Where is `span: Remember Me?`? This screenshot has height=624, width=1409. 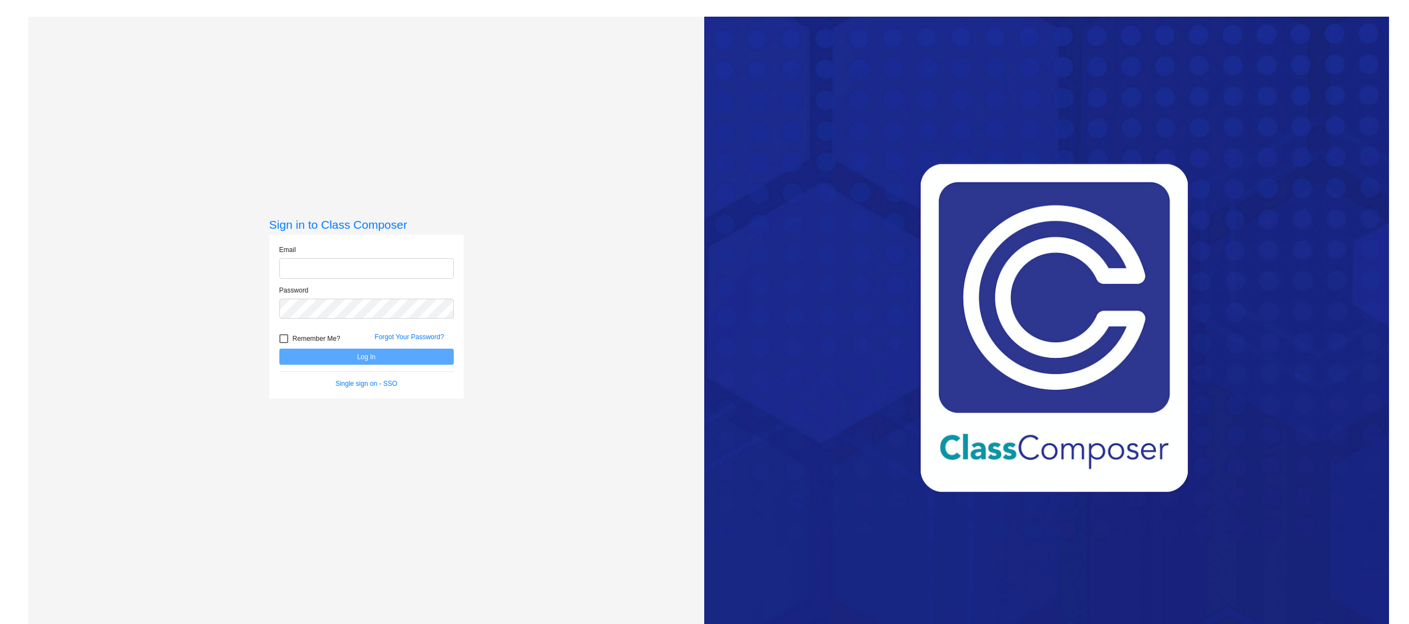 span: Remember Me? is located at coordinates (317, 339).